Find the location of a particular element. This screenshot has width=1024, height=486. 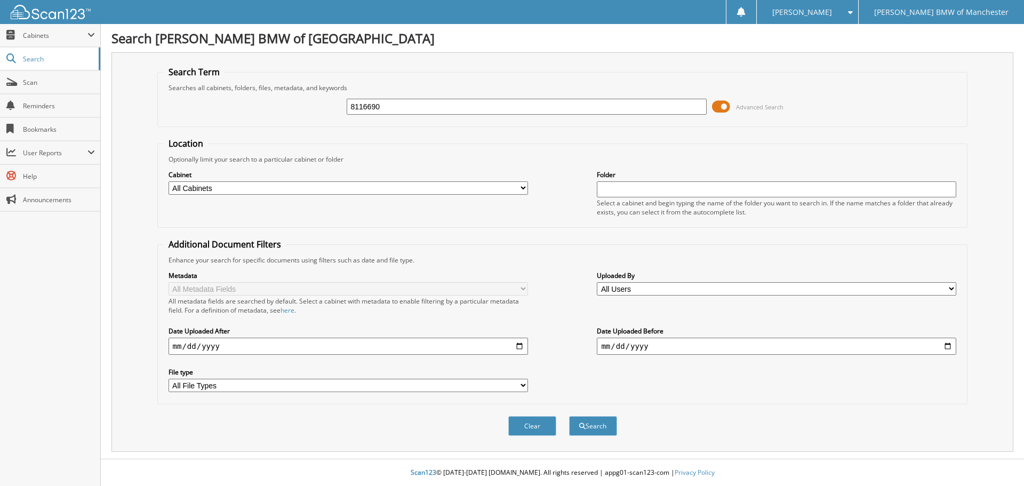

div: Select a cabinet and begin typing the name of the folder you want to search in. If the name match... is located at coordinates (777, 208).